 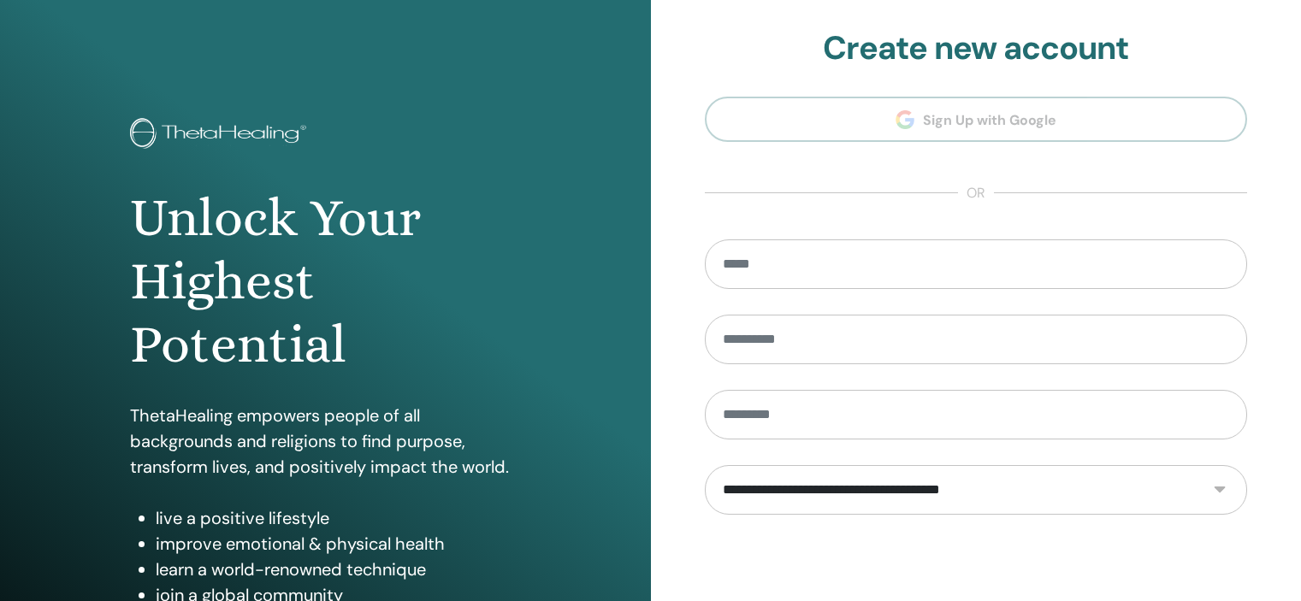 I want to click on li: learn a world-renowned technique, so click(x=338, y=570).